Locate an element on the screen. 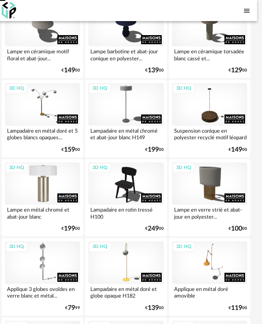 This screenshot has height=324, width=262. a: 3D HQ Lampe en céramique torsadée blanc cassé et... €12900 is located at coordinates (210, 39).